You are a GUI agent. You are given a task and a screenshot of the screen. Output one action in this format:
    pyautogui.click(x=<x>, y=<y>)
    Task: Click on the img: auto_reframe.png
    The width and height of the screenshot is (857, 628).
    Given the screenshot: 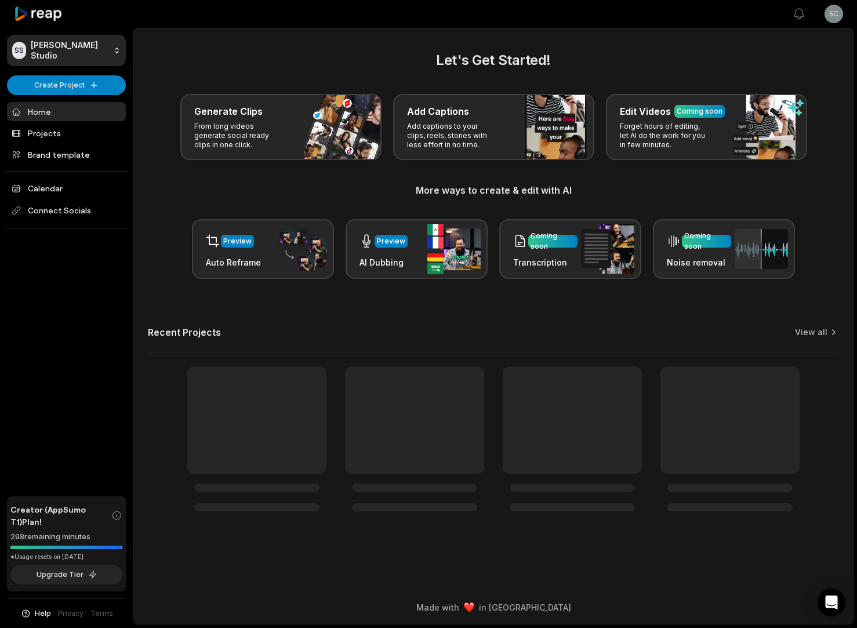 What is the action you would take?
    pyautogui.click(x=300, y=249)
    